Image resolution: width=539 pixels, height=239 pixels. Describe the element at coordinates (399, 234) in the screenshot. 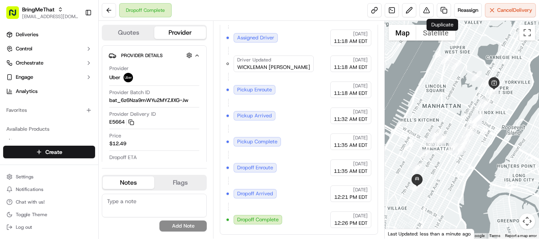

I see `a: Open this area in Google Maps (opens a new window)` at that location.